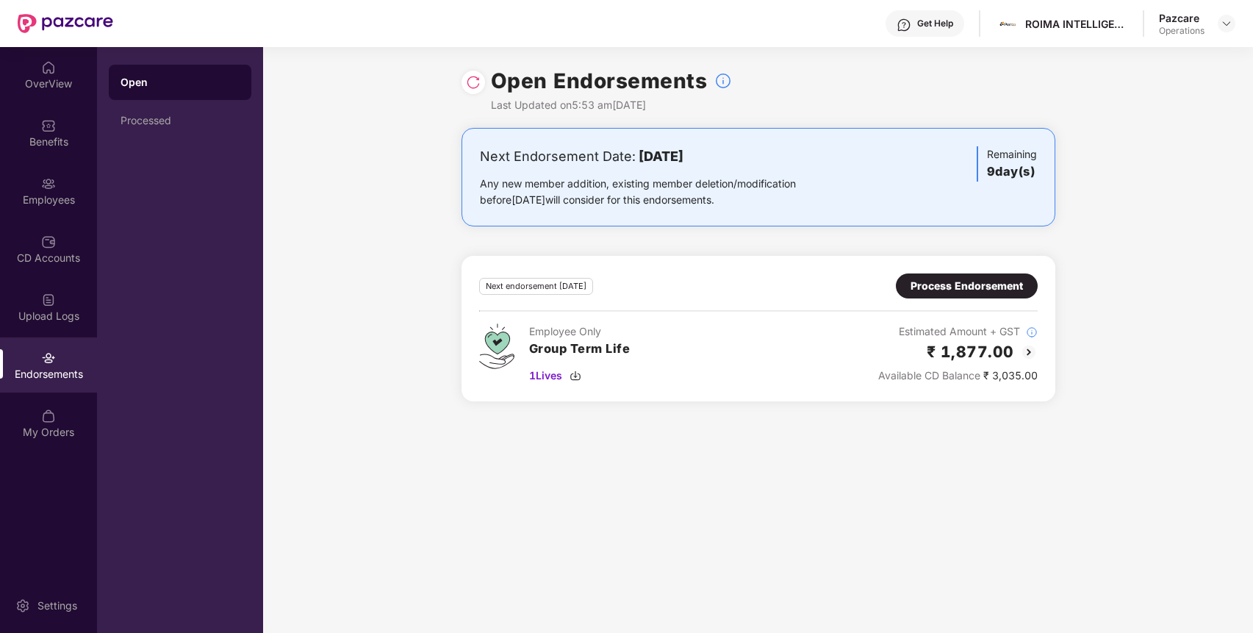 Image resolution: width=1253 pixels, height=633 pixels. I want to click on div: Open, so click(180, 82).